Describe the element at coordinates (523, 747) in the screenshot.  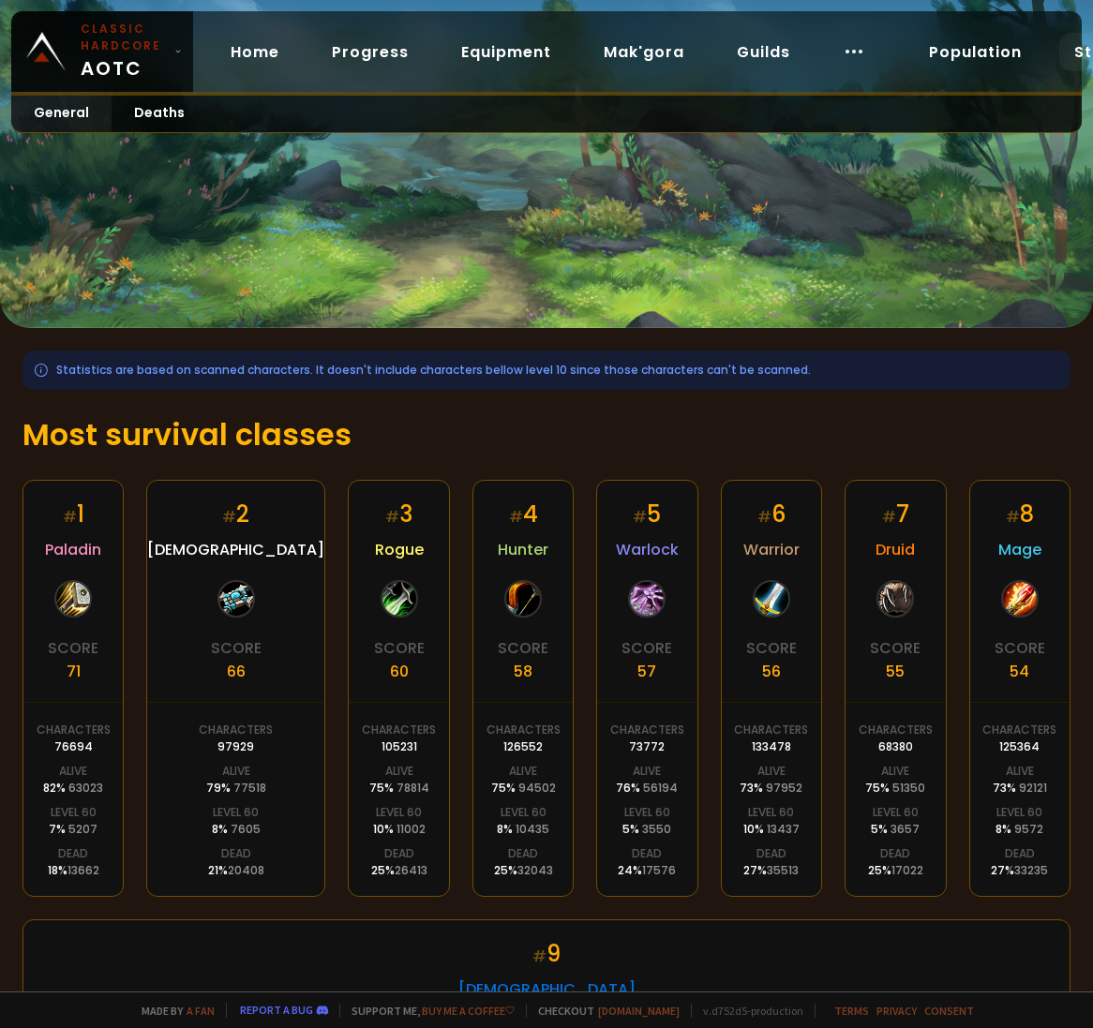
I see `div: 126552` at that location.